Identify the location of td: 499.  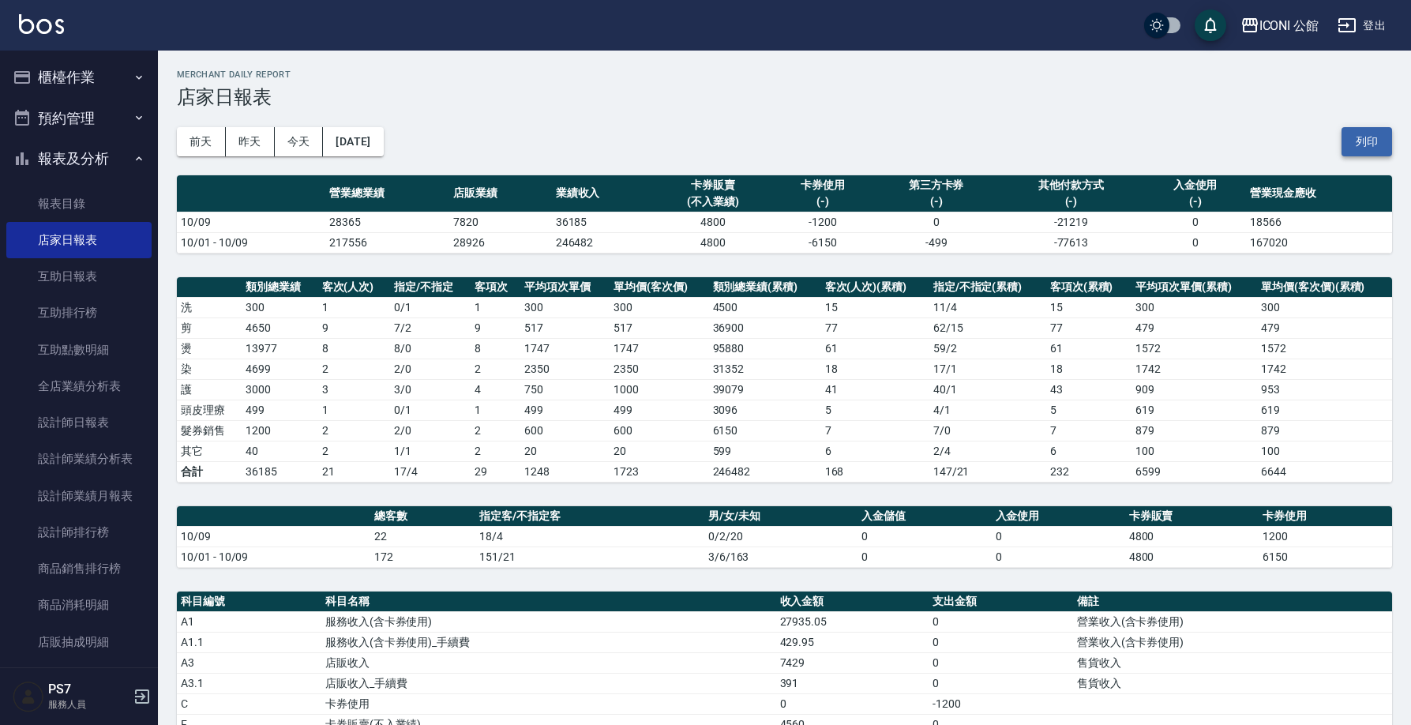
(564, 410).